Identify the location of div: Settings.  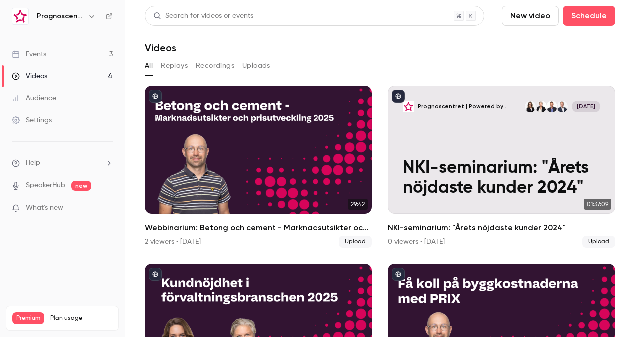
(32, 120).